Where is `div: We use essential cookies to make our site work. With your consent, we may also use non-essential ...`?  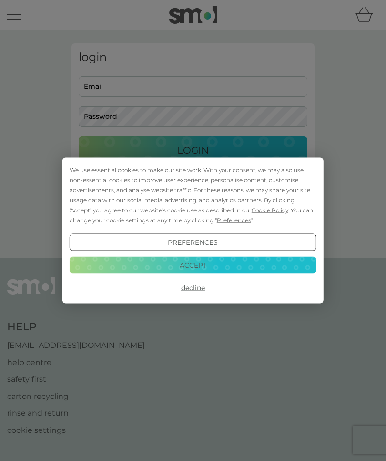
div: We use essential cookies to make our site work. With your consent, we may also use non-essential ... is located at coordinates (193, 195).